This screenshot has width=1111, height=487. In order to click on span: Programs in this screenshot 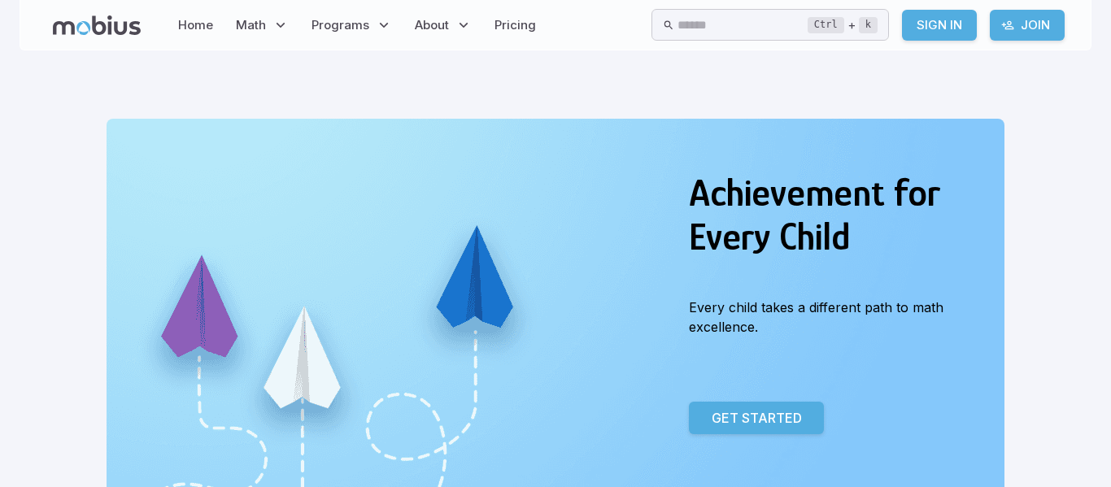, I will do `click(340, 25)`.